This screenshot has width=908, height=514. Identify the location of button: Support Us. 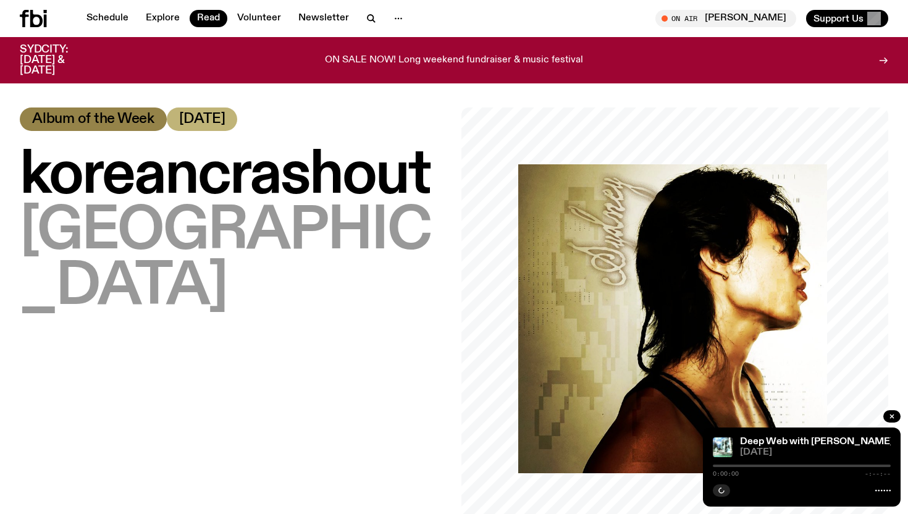
(847, 19).